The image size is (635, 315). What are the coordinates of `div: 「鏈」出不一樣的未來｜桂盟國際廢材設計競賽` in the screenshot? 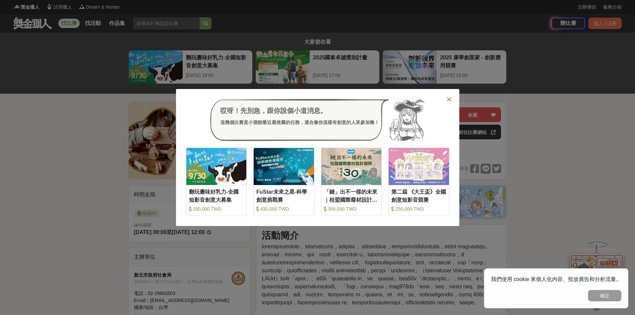 It's located at (351, 195).